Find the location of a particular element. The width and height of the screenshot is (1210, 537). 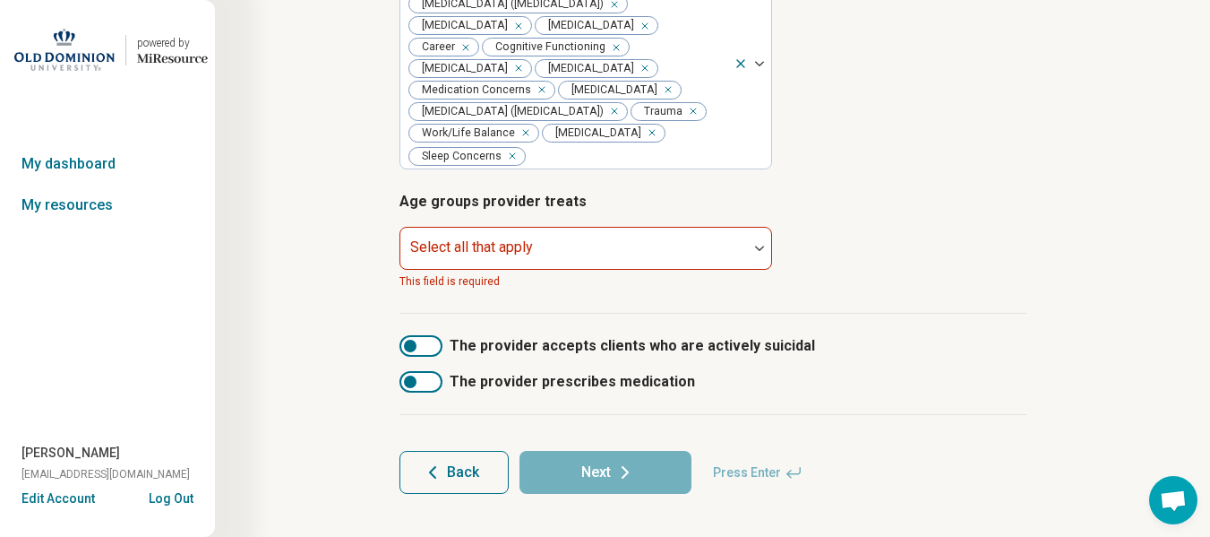

span: Medication Concerns is located at coordinates (473, 90).